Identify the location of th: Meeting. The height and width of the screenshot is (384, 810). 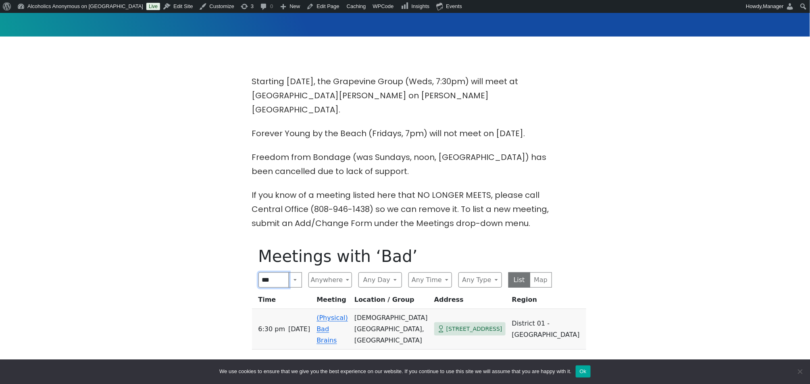
(332, 302).